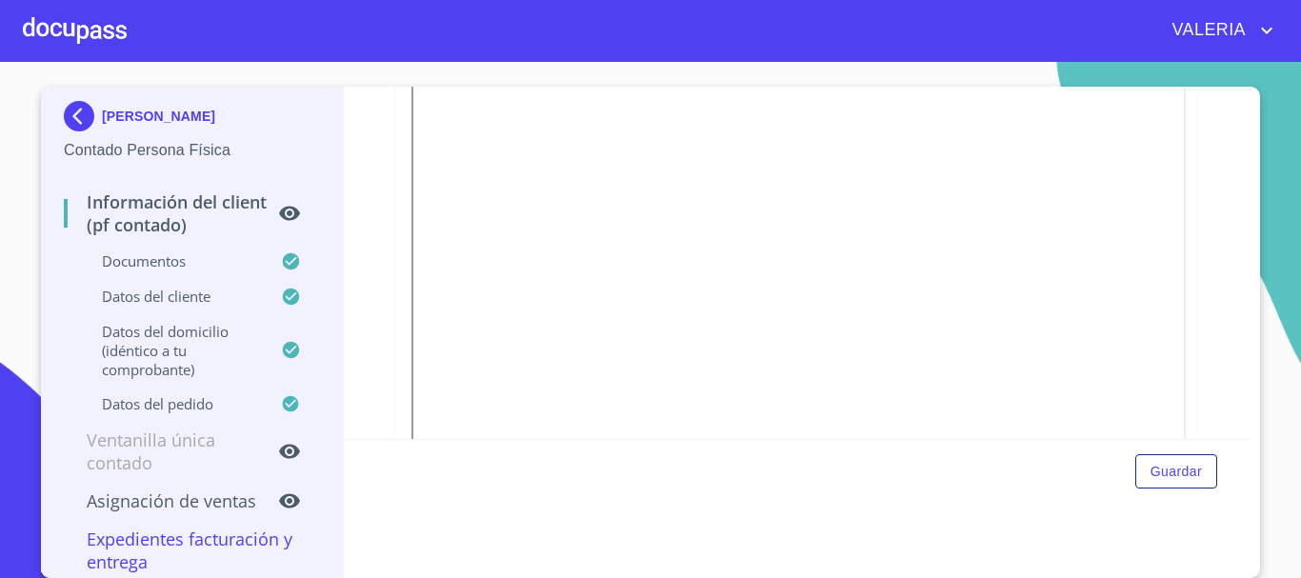 The image size is (1301, 578). What do you see at coordinates (172, 351) in the screenshot?
I see `p: Datos del domicilio (idéntico a tu comprobante)` at bounding box center [172, 351].